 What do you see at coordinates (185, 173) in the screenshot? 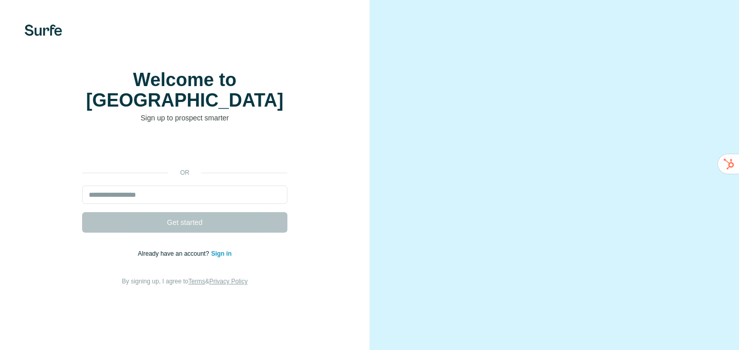
I see `p: or` at bounding box center [185, 173].